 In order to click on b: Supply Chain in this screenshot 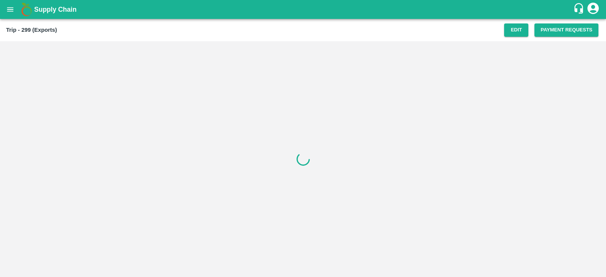, I will do `click(55, 9)`.